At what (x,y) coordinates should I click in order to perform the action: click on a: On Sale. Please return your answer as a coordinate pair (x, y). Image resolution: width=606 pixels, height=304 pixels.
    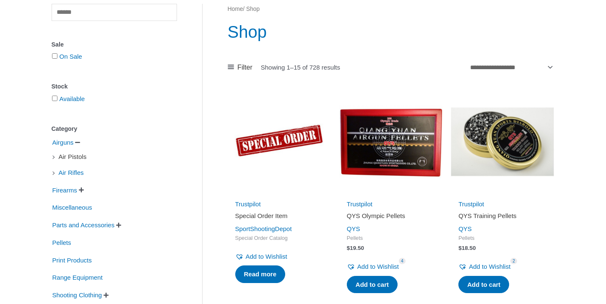
    Looking at the image, I should click on (71, 56).